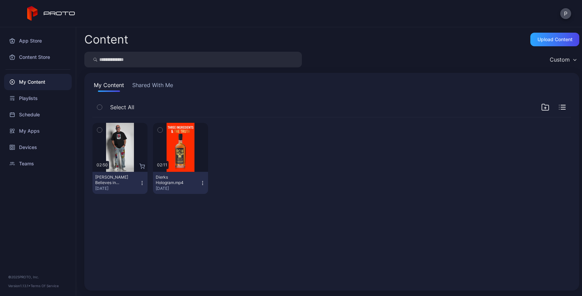 The height and width of the screenshot is (296, 582). What do you see at coordinates (122, 107) in the screenshot?
I see `span: Select All` at bounding box center [122, 107].